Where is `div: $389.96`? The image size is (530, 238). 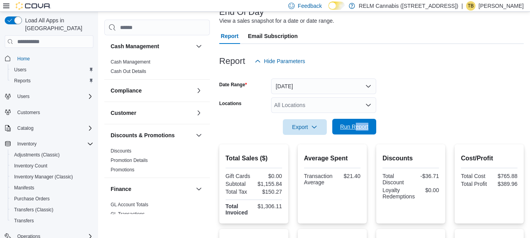
div: $389.96 is located at coordinates (504, 184).